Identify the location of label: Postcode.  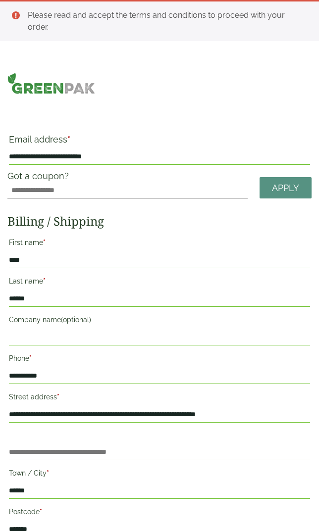
(159, 513).